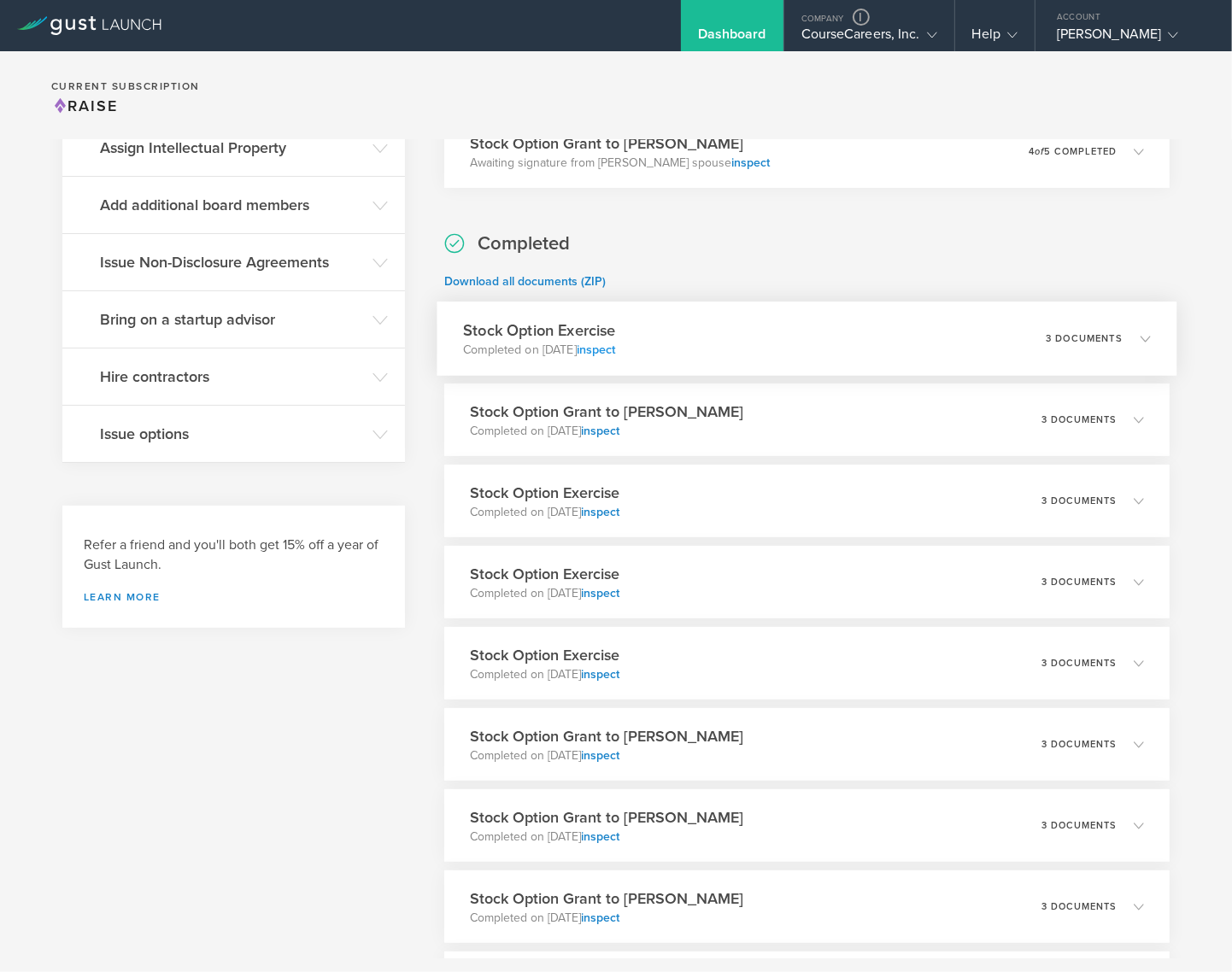 The image size is (1232, 972). Describe the element at coordinates (232, 148) in the screenshot. I see `h3: Assign Intellectual Property` at that location.